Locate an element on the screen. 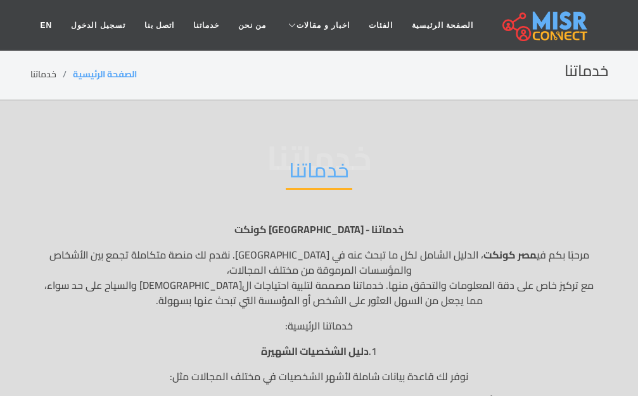 Image resolution: width=638 pixels, height=396 pixels. a: اتصل بنا is located at coordinates (159, 25).